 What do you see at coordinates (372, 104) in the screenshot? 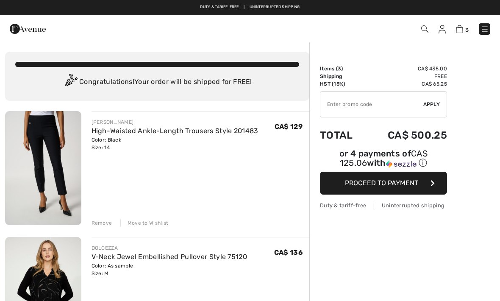
I see `input: Promo code` at bounding box center [372, 104].